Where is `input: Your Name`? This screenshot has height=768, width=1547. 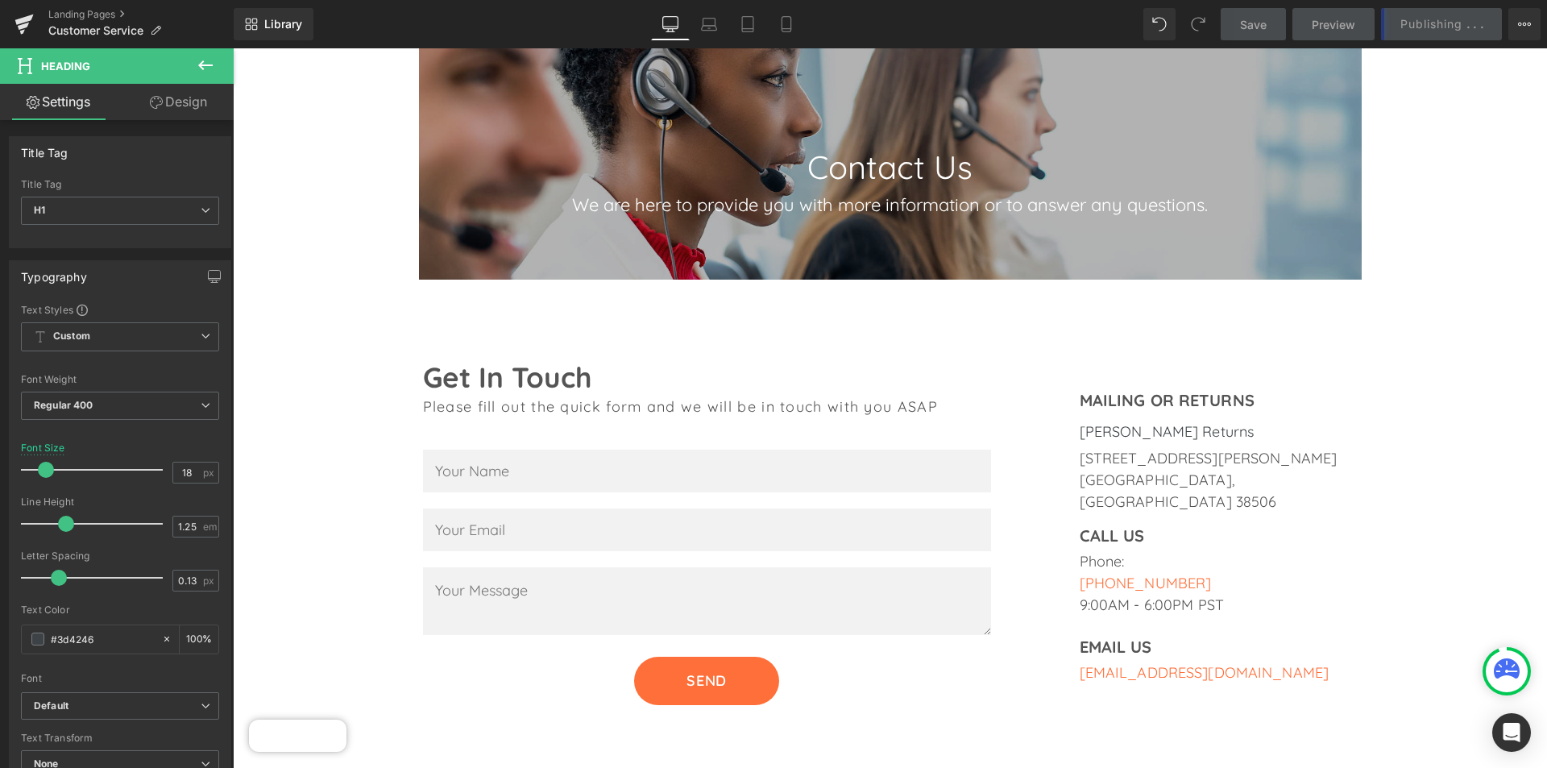 input: Your Name is located at coordinates (474, 422).